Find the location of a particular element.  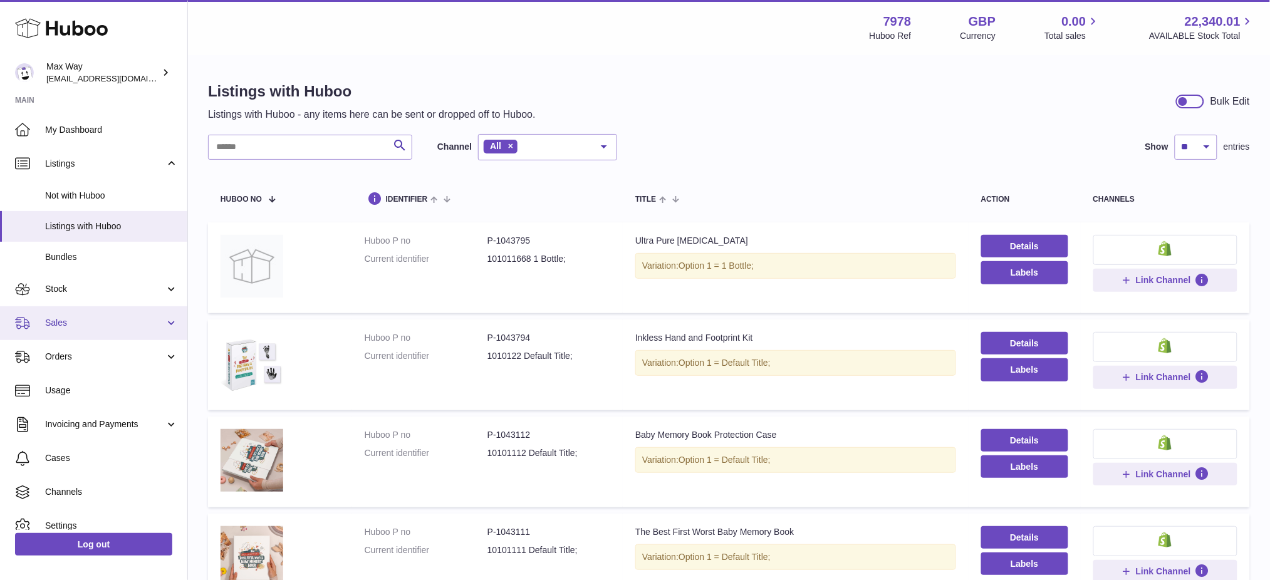

span: Settings is located at coordinates (112, 526).